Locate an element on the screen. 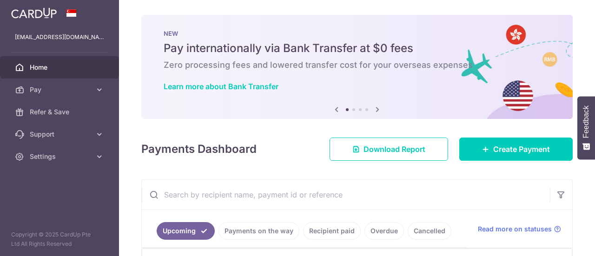 The height and width of the screenshot is (256, 595). span: Pay is located at coordinates (60, 90).